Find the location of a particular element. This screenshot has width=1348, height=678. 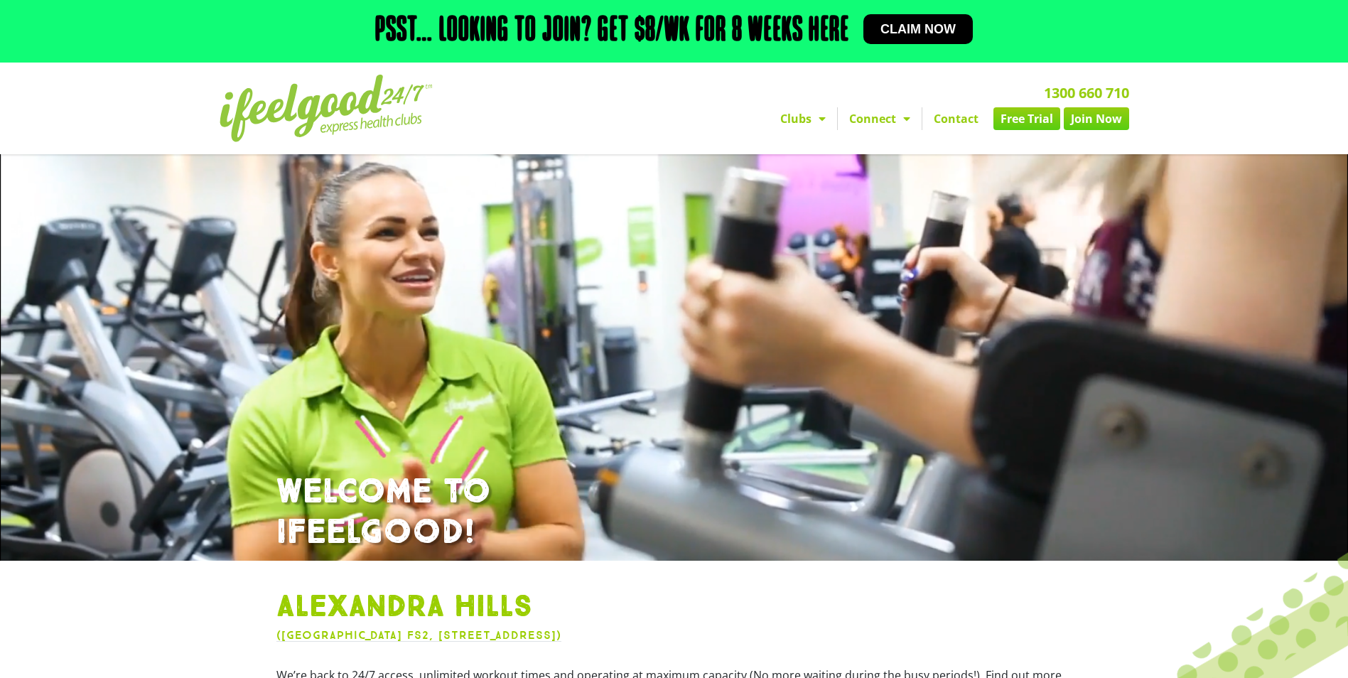

nav: Menu is located at coordinates (835, 119).